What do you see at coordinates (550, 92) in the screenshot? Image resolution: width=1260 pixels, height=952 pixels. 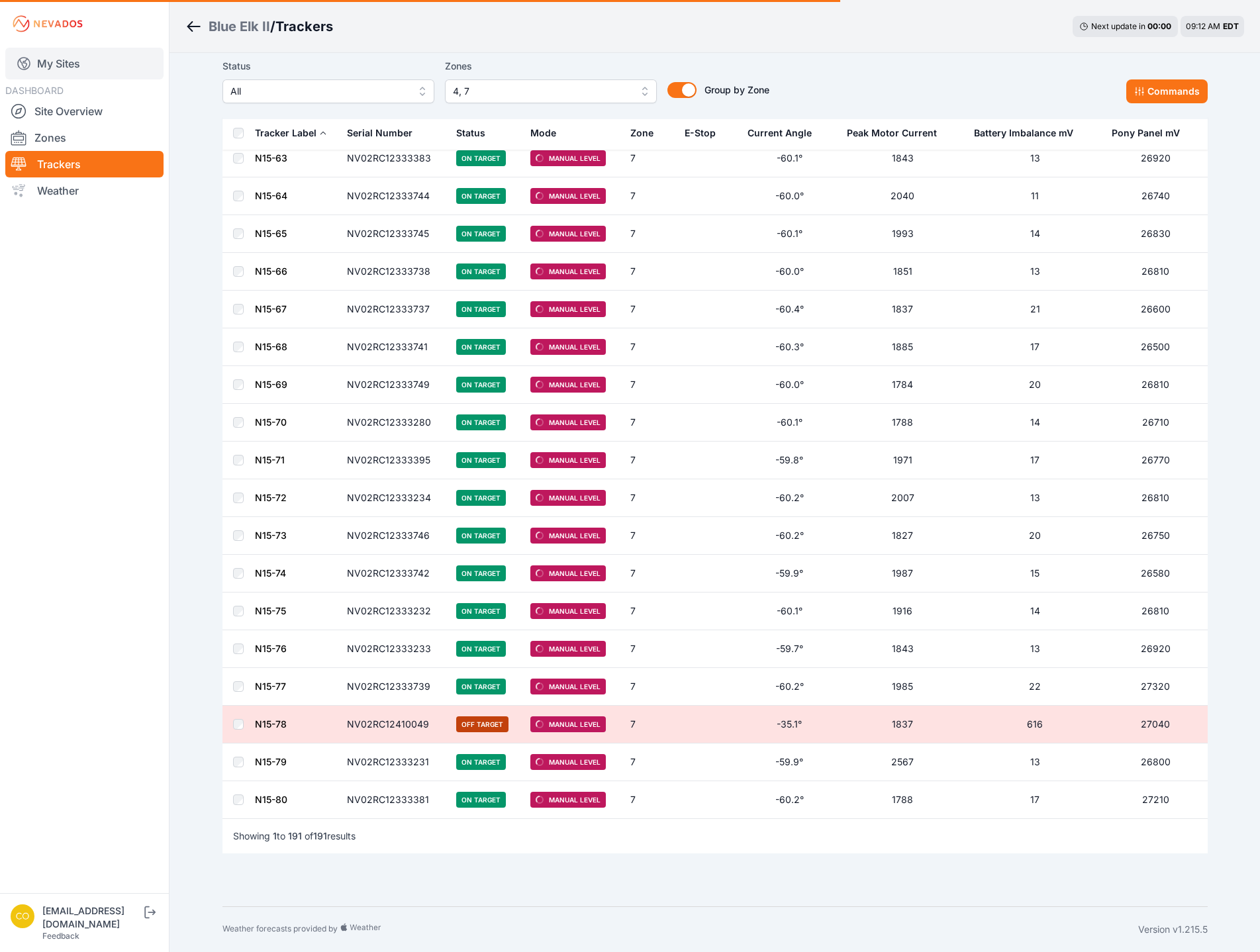 I see `button: 4, 7` at bounding box center [550, 92].